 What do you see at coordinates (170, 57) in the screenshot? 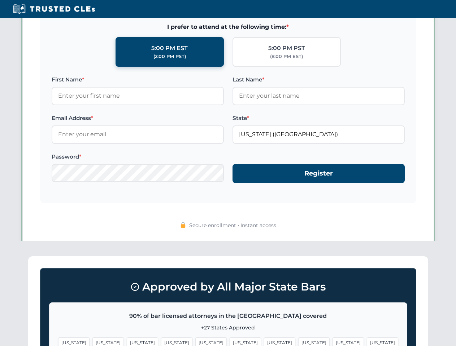
I see `div: (2:00 PM PST)` at bounding box center [170, 57].